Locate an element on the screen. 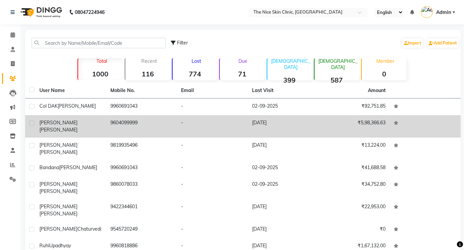  th: User Name is located at coordinates (71, 91).